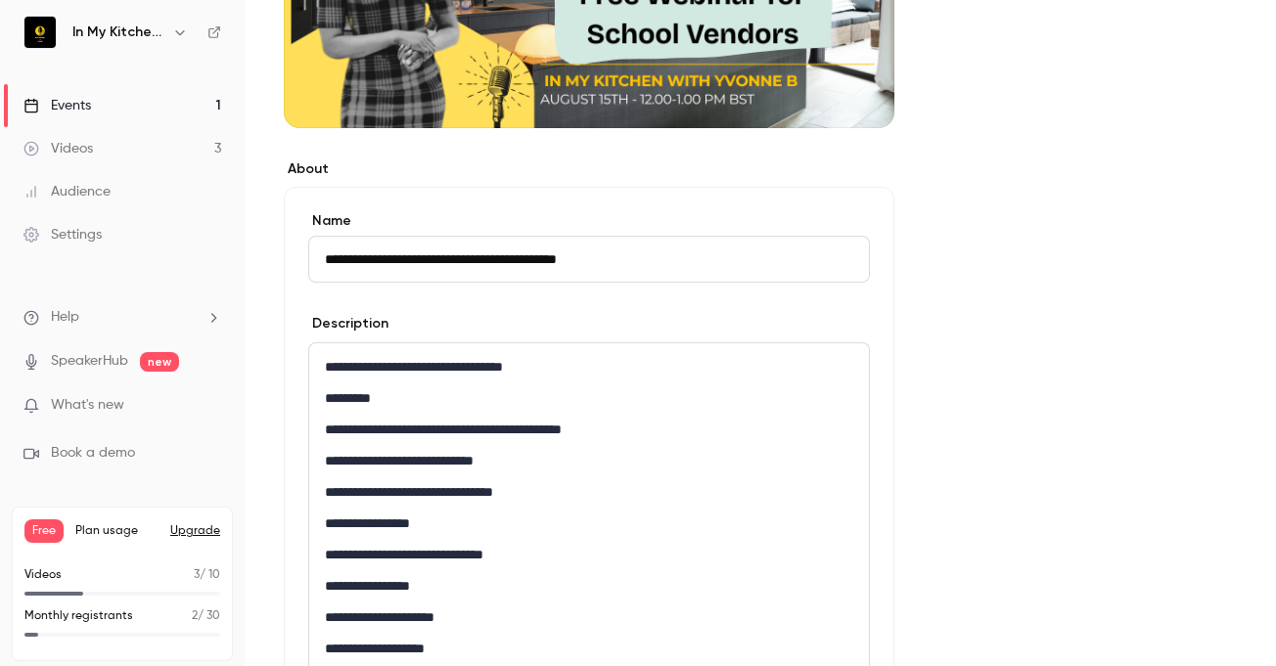 The width and height of the screenshot is (1276, 666). What do you see at coordinates (57, 106) in the screenshot?
I see `div: Events` at bounding box center [57, 106].